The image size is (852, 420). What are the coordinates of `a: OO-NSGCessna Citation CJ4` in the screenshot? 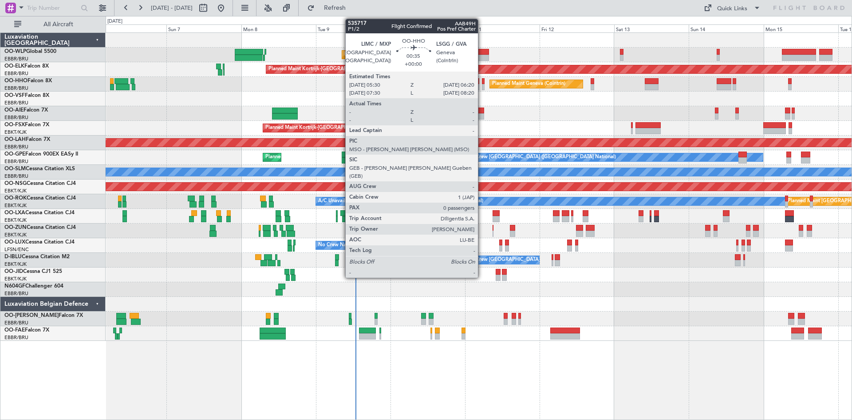 It's located at (40, 183).